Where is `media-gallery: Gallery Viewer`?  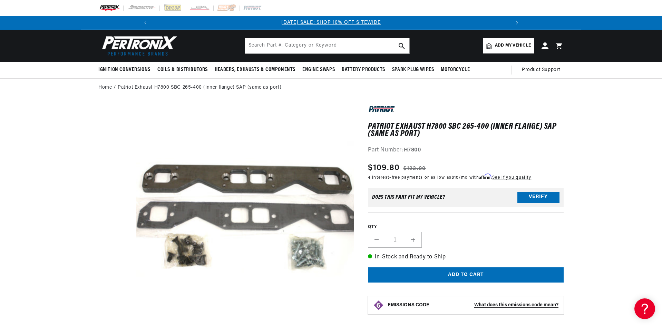 media-gallery: Gallery Viewer is located at coordinates (226, 214).